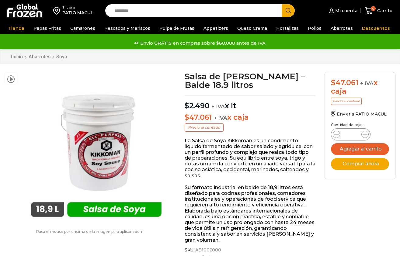  What do you see at coordinates (78, 8) in the screenshot?
I see `div: Enviar a` at bounding box center [78, 8].